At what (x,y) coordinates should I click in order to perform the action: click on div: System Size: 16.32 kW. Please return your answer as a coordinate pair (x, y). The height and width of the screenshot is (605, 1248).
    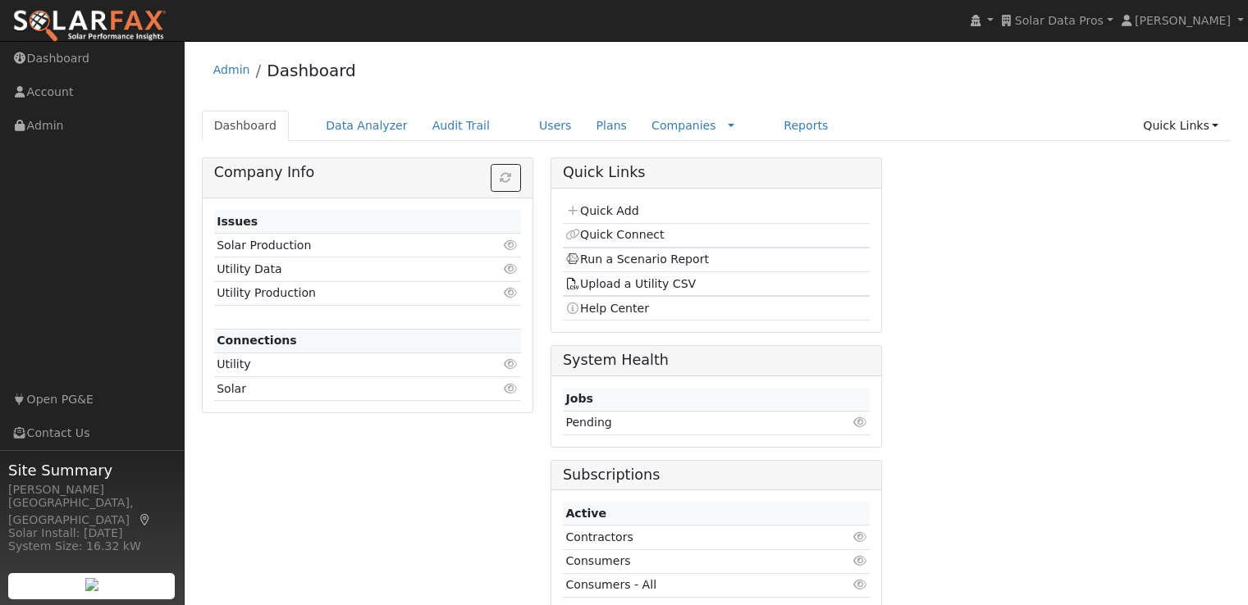
    Looking at the image, I should click on (92, 546).